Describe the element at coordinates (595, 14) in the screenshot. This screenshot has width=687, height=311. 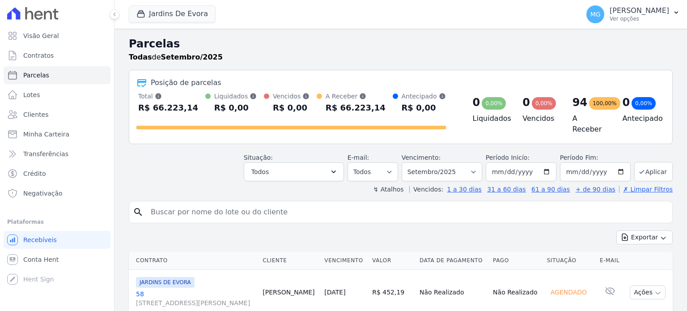
I see `span: MG` at that location.